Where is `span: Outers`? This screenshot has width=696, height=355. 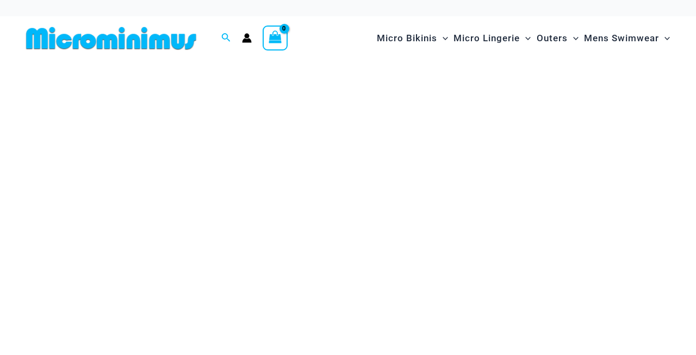 span: Outers is located at coordinates (552, 38).